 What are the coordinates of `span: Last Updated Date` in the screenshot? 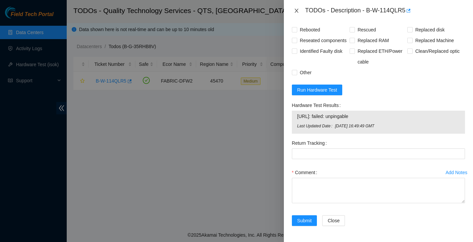 It's located at (316, 126).